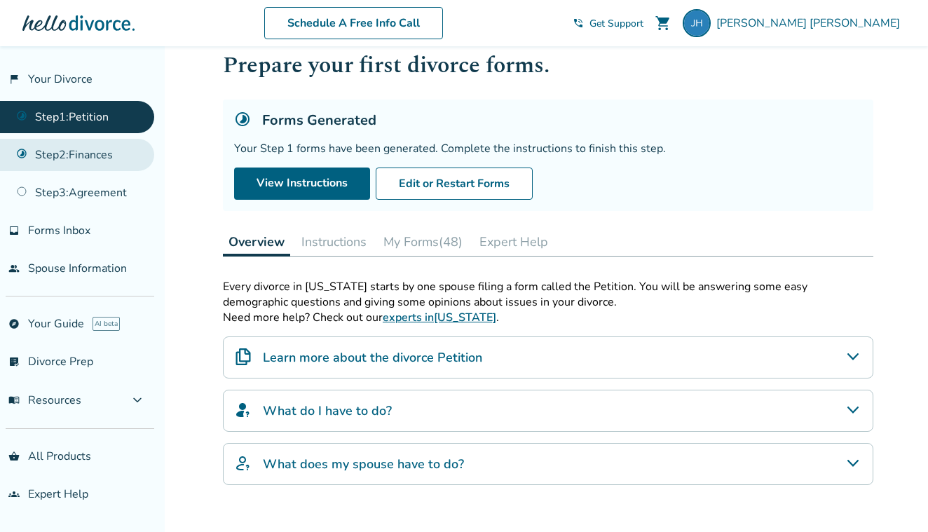  What do you see at coordinates (45, 400) in the screenshot?
I see `span: Resources` at bounding box center [45, 400].